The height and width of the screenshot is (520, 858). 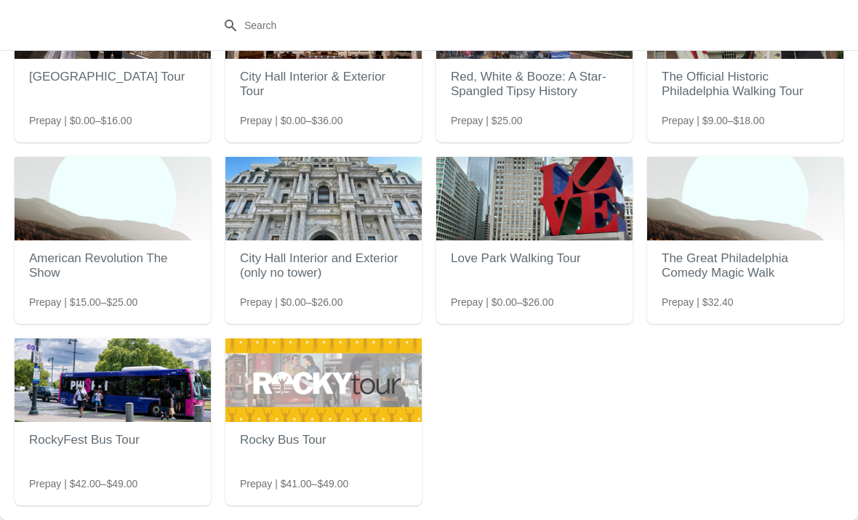 What do you see at coordinates (712, 121) in the screenshot?
I see `span: Prepay | $9.00–$18.00` at bounding box center [712, 121].